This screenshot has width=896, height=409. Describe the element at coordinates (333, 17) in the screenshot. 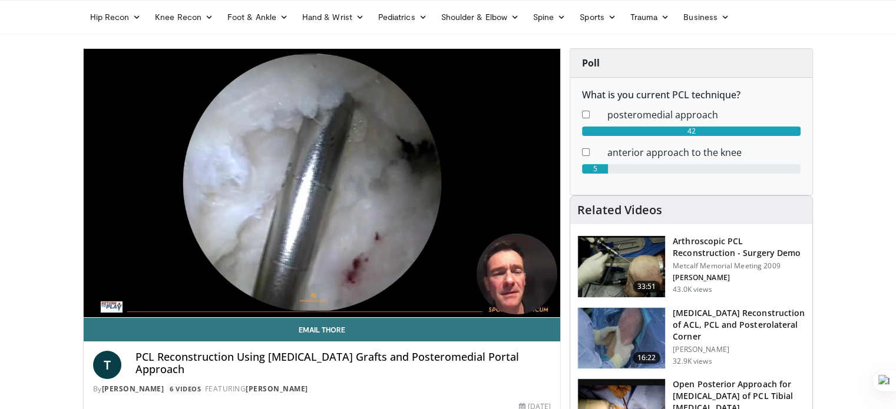

I see `a: Hand & Wrist` at that location.